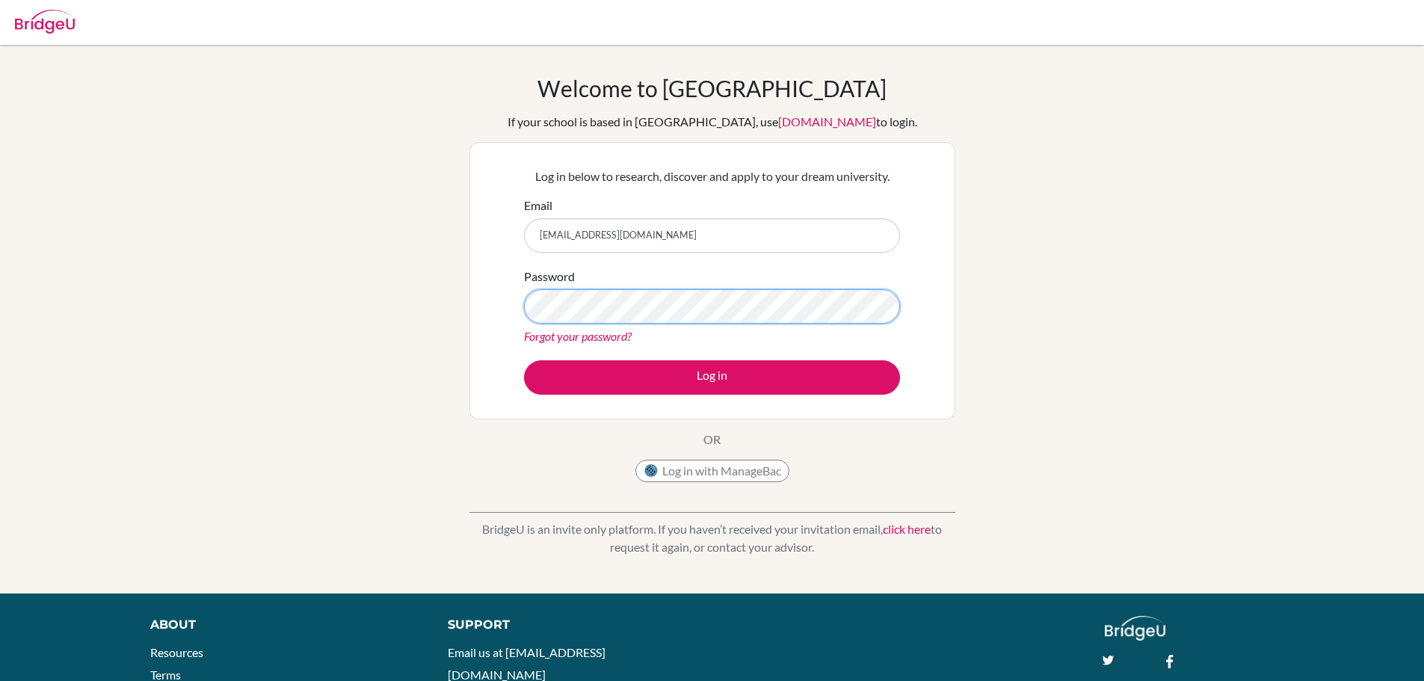 The width and height of the screenshot is (1424, 681). Describe the element at coordinates (549, 277) in the screenshot. I see `label: Password` at that location.